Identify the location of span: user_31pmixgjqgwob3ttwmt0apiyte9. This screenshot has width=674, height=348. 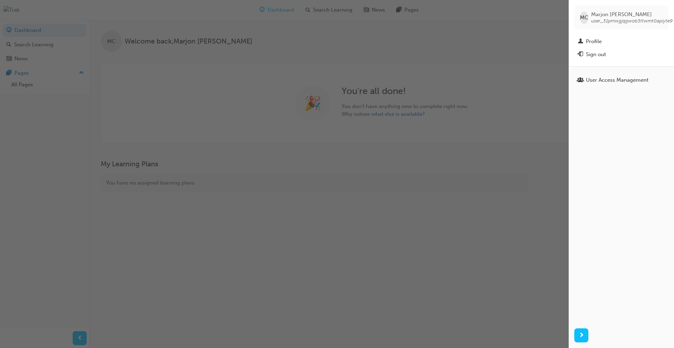
(632, 21).